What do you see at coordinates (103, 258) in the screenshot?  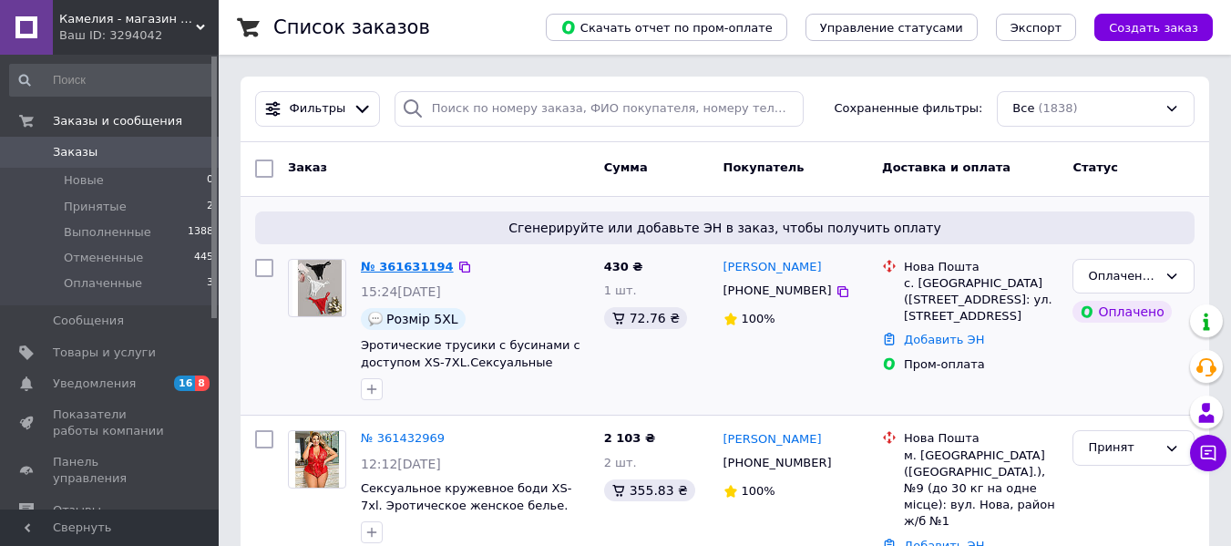 I see `span: Отмененные` at bounding box center [103, 258].